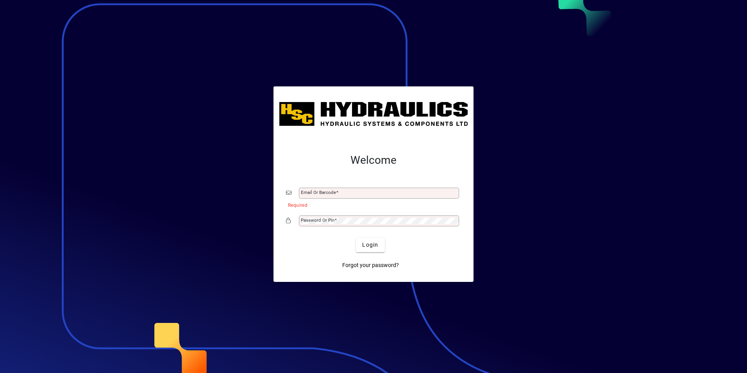  I want to click on mat-label: Password or Pin, so click(317, 220).